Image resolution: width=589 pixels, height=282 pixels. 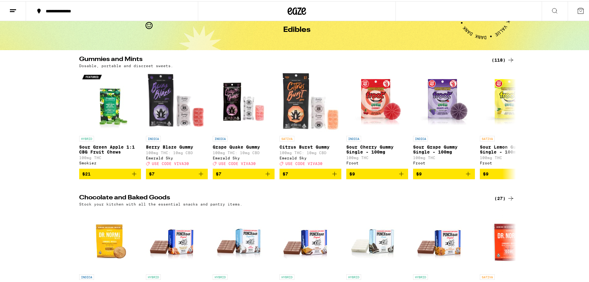 I want to click on img: Froot - Sour Lemon Gummy Single - 100mg, so click(x=511, y=101).